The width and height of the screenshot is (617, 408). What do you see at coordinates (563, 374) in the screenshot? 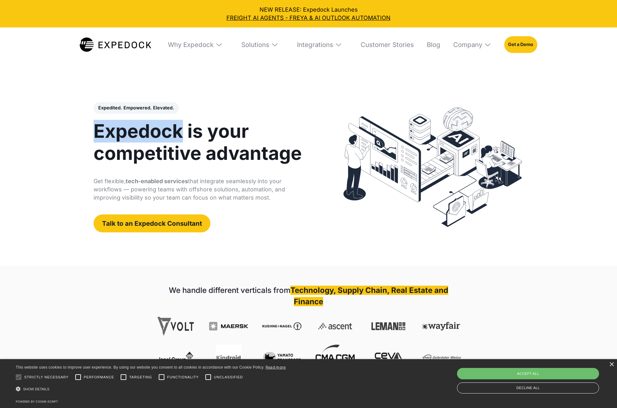
I see `div: Widget de chat` at bounding box center [563, 374].